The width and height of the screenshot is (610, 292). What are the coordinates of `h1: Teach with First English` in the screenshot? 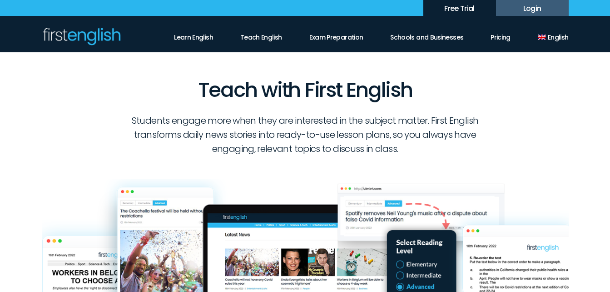 It's located at (305, 78).